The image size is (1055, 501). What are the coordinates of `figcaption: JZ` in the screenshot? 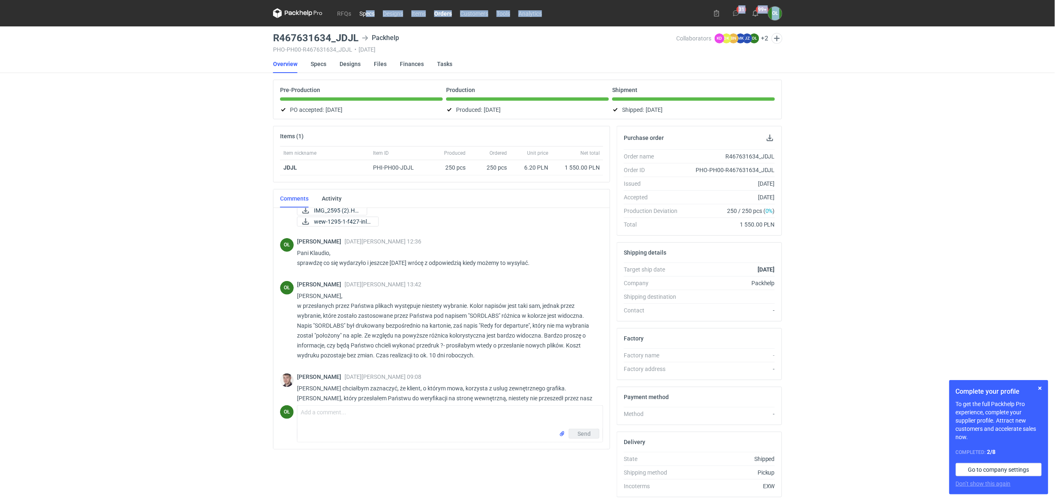 It's located at (747, 38).